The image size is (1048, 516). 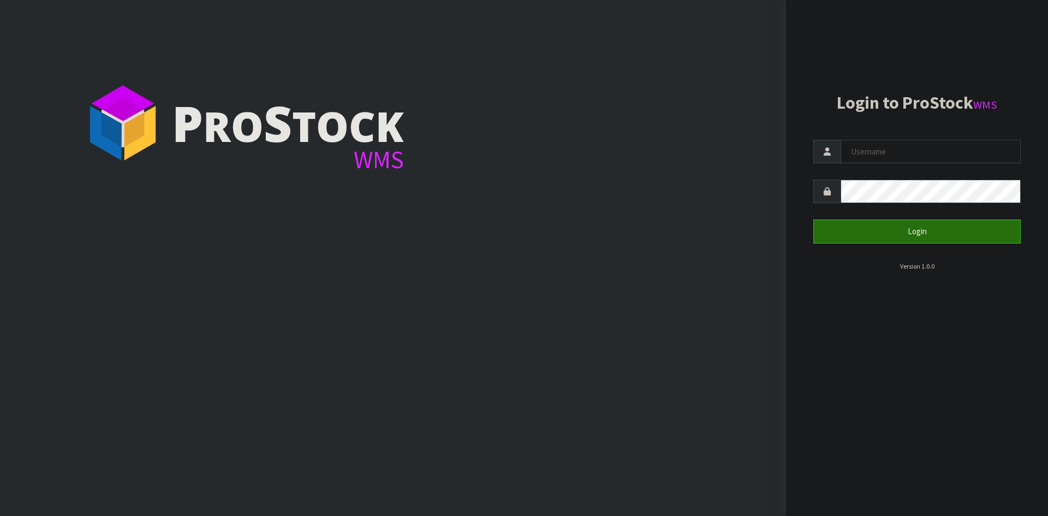 I want to click on small: WMS, so click(x=985, y=105).